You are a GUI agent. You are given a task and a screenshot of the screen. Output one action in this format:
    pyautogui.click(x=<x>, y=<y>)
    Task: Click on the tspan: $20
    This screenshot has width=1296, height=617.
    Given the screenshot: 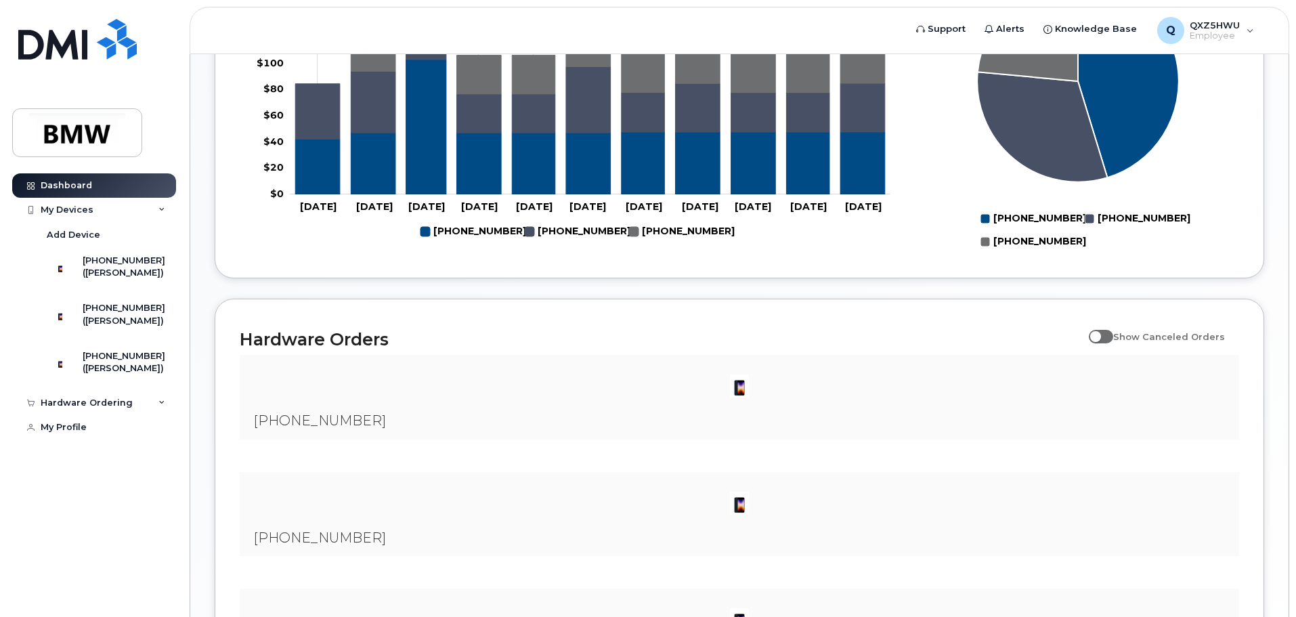 What is the action you would take?
    pyautogui.click(x=274, y=167)
    